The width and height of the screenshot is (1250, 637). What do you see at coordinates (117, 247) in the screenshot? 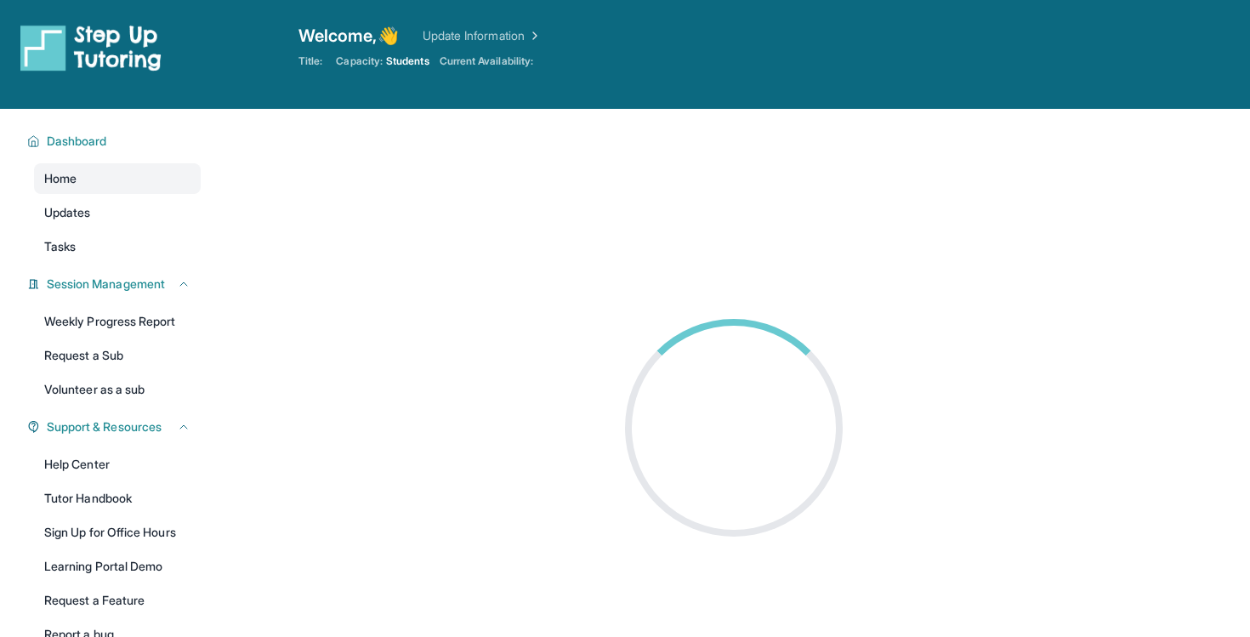
I see `a: Tasks` at bounding box center [117, 247].